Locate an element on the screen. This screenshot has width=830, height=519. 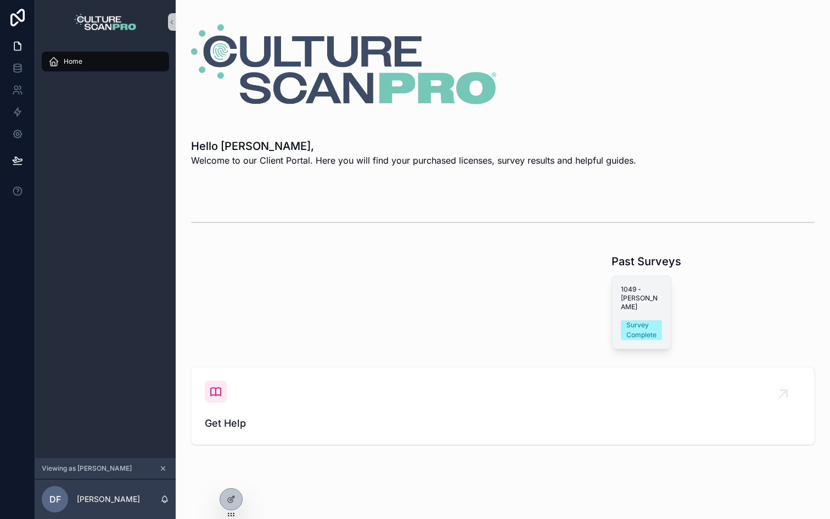
p: Welcome to our Client Portal. Here you will find your purchased licenses, survey results and help... is located at coordinates (413, 160).